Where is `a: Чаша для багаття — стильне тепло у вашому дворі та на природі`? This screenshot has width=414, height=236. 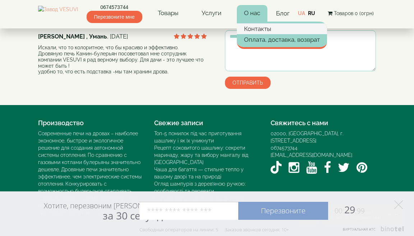 a: Чаша для багаття — стильне тепло у вашому дворі та на природі is located at coordinates (199, 173).